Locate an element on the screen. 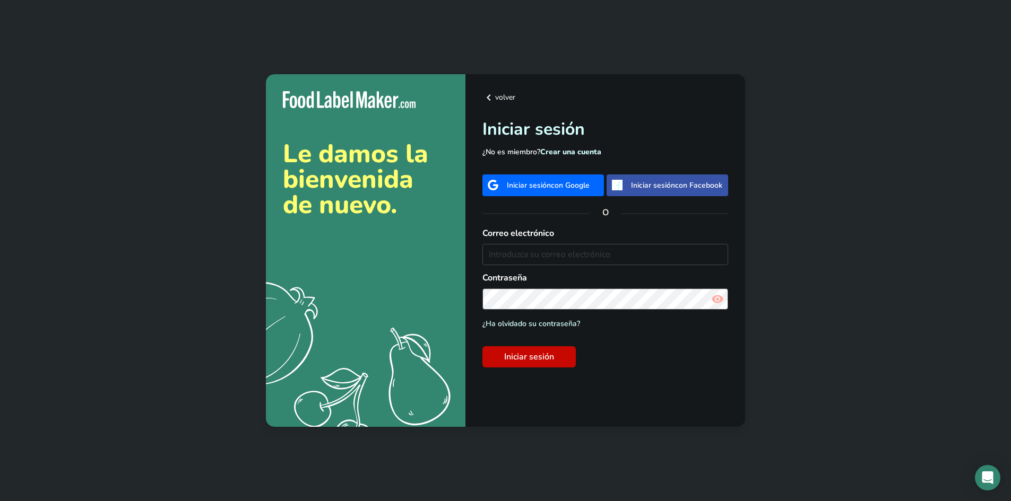 This screenshot has height=501, width=1011. h2: Le damos la bienvenida de nuevo. is located at coordinates (366, 179).